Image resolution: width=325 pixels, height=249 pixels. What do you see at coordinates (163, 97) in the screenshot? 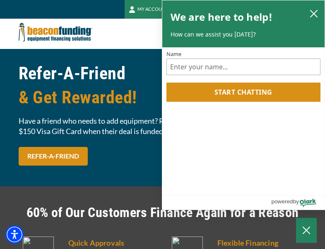
I see `span: & Get Rewarded!` at bounding box center [163, 97].